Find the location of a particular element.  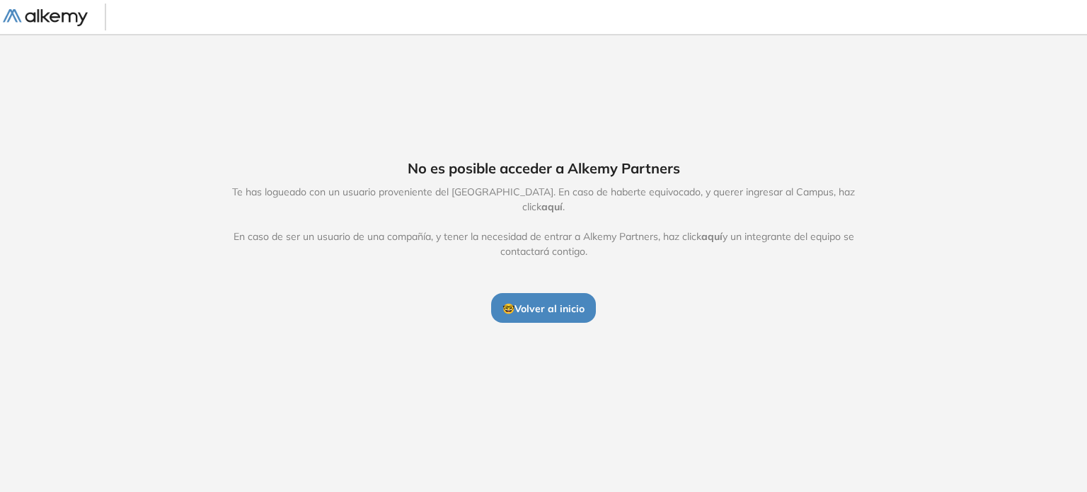

button: 🤓Volver al inicio is located at coordinates (544, 308).